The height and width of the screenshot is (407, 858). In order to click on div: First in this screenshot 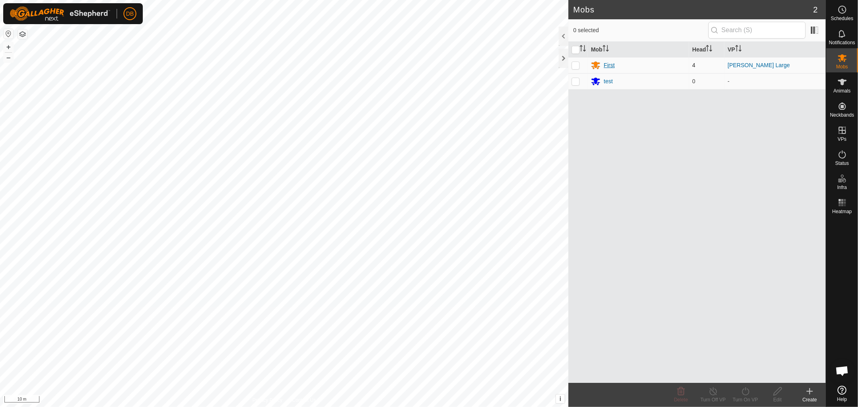, I will do `click(609, 65)`.